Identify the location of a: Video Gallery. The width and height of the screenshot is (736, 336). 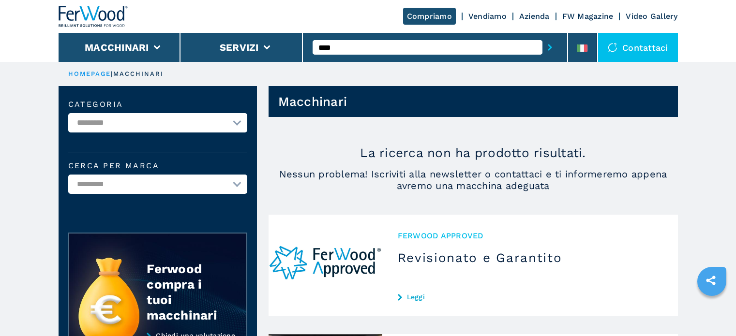
(651, 16).